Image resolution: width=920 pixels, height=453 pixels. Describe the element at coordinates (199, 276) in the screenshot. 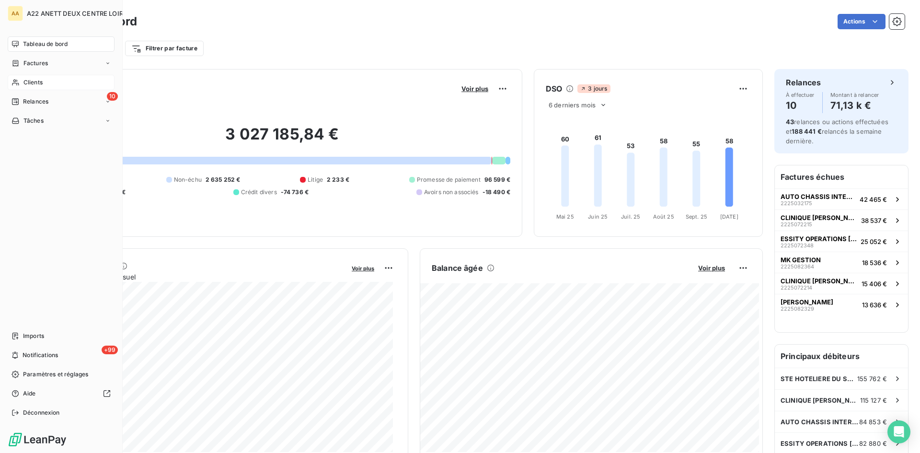

I see `span: Chiffre d'affaires mensuel` at that location.